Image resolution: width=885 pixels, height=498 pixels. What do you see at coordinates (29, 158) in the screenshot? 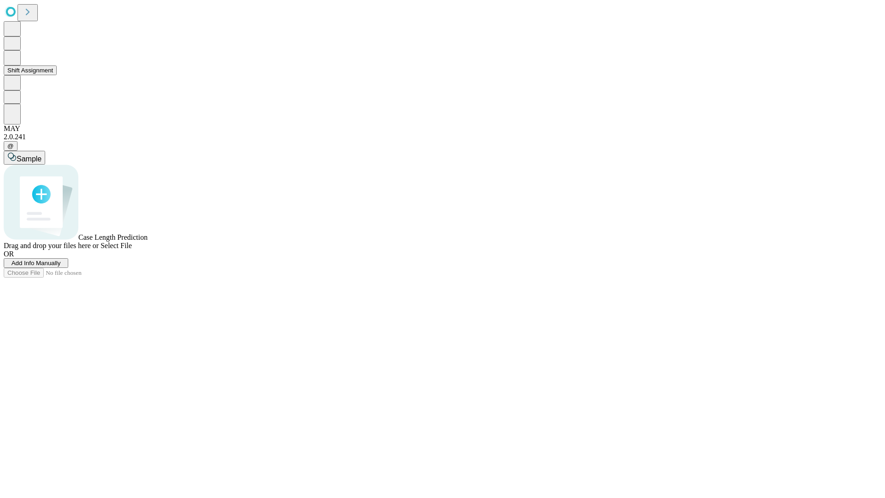
I see `span: Sample` at bounding box center [29, 158].